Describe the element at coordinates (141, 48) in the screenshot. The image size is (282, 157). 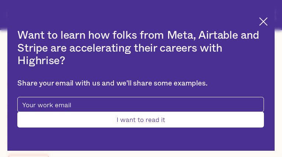
I see `h2: Want to learn how folks from Meta, Airtable and Stripe are accelerating their careers with Highrise?` at that location.